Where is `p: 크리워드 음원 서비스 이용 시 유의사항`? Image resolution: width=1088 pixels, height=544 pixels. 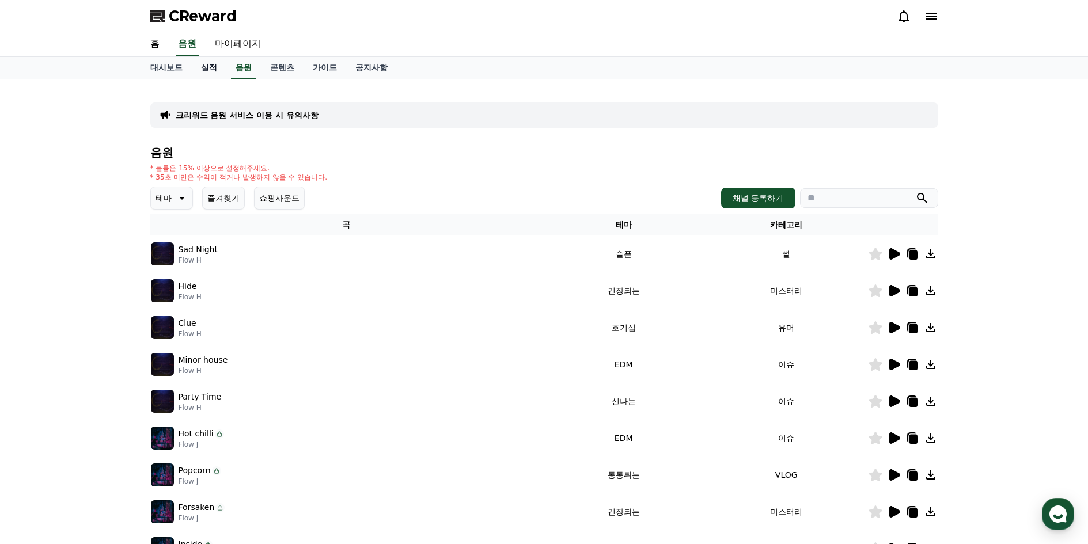 p: 크리워드 음원 서비스 이용 시 유의사항 is located at coordinates (247, 115).